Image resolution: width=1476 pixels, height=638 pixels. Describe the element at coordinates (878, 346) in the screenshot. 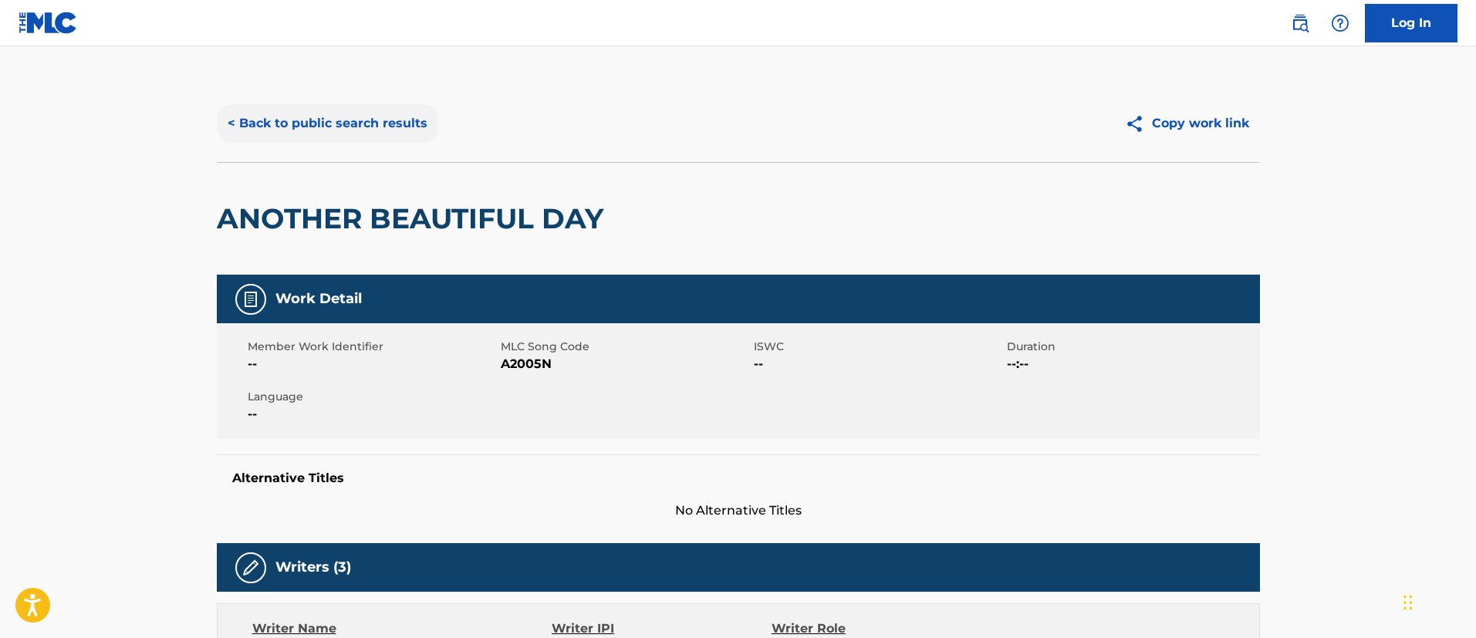

I see `span: ISWC` at that location.